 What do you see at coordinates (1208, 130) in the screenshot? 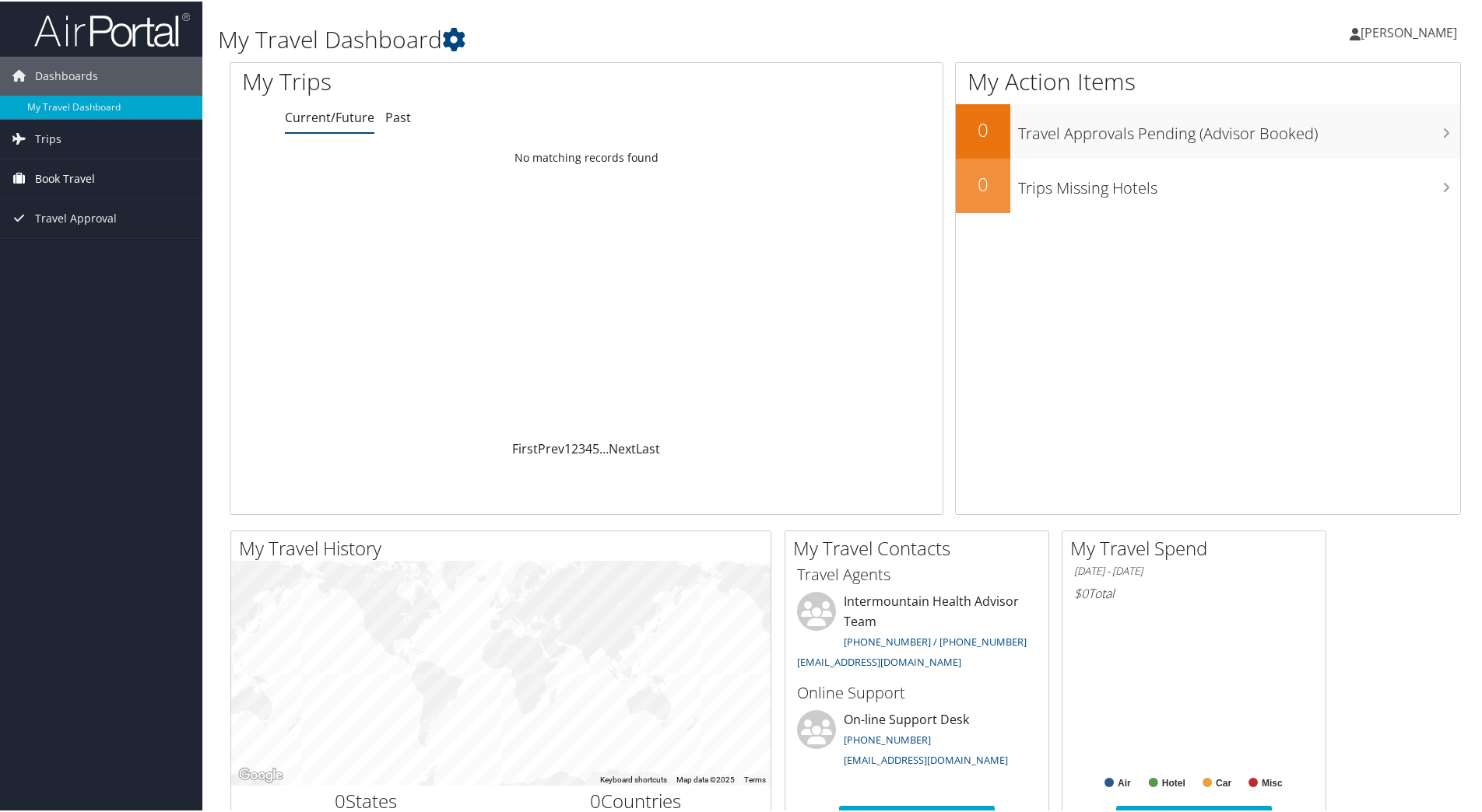
I see `a: 0Travel Approvals Pending (Advisor Booked)` at bounding box center [1208, 130].